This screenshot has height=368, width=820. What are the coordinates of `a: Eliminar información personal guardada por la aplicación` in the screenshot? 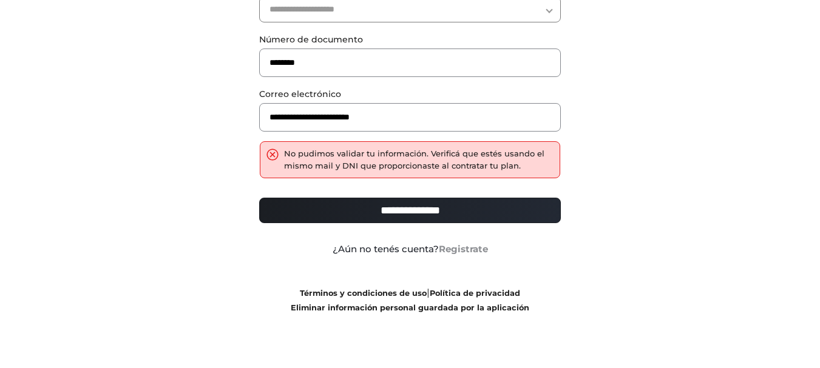 It's located at (410, 308).